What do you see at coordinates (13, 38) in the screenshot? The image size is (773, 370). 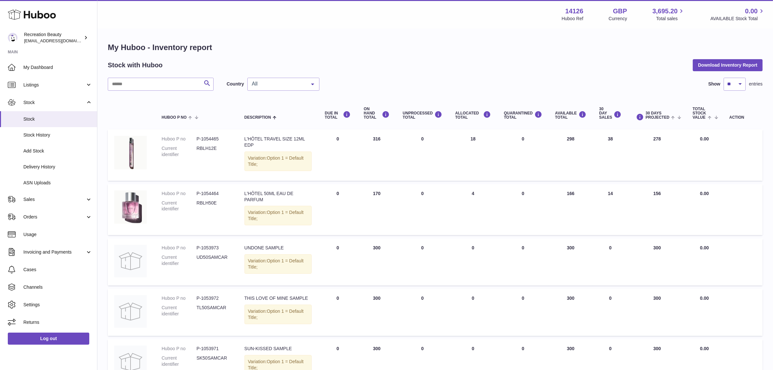 I see `img: internalAdmin-14126@internal.huboo.com` at bounding box center [13, 38].